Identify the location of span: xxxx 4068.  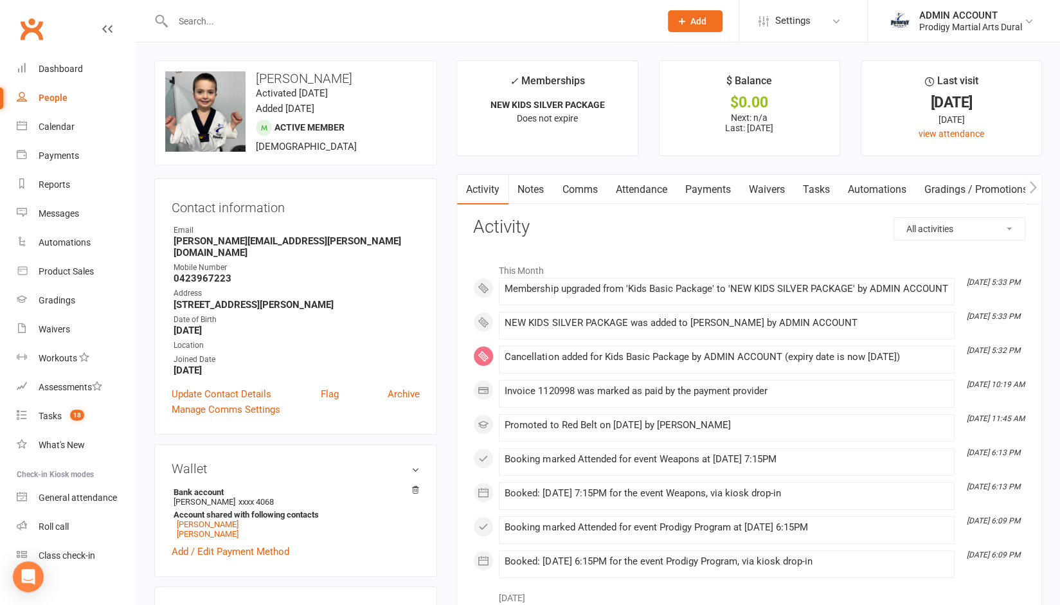
(256, 501).